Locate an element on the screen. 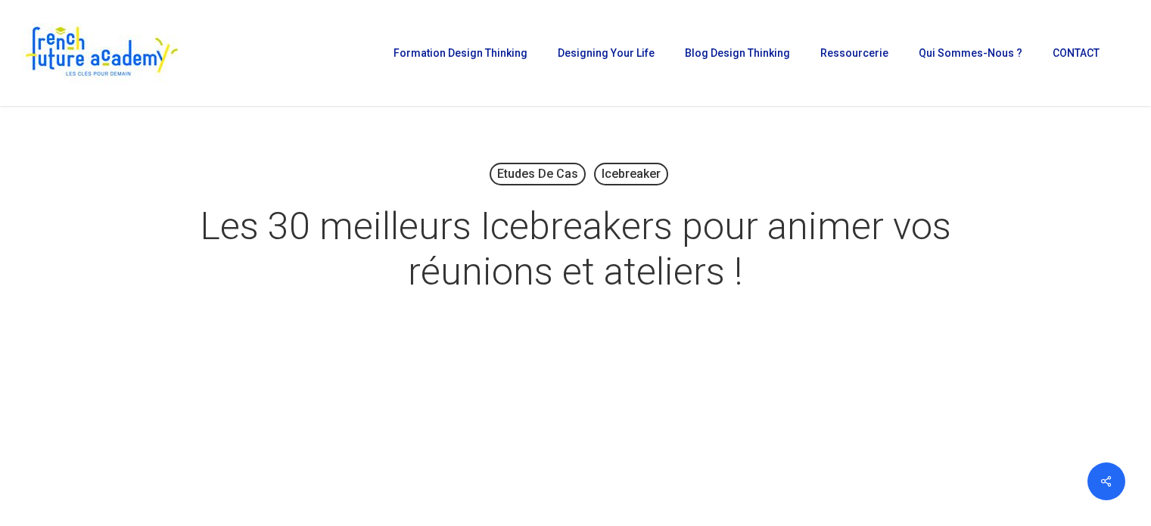 The height and width of the screenshot is (526, 1151). span: Qui sommes-nous ? is located at coordinates (970, 53).